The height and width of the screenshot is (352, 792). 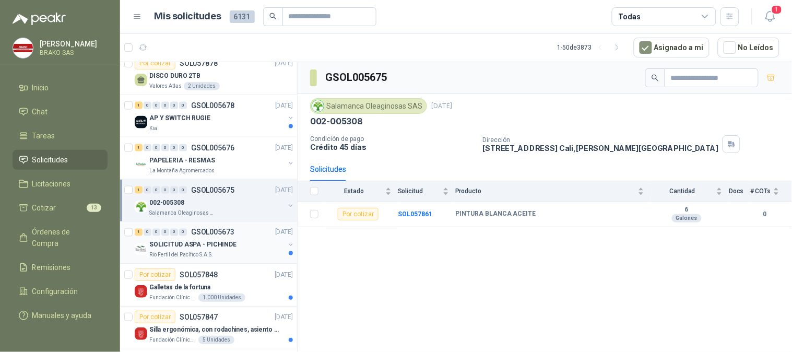 I want to click on b: 0, so click(x=765, y=214).